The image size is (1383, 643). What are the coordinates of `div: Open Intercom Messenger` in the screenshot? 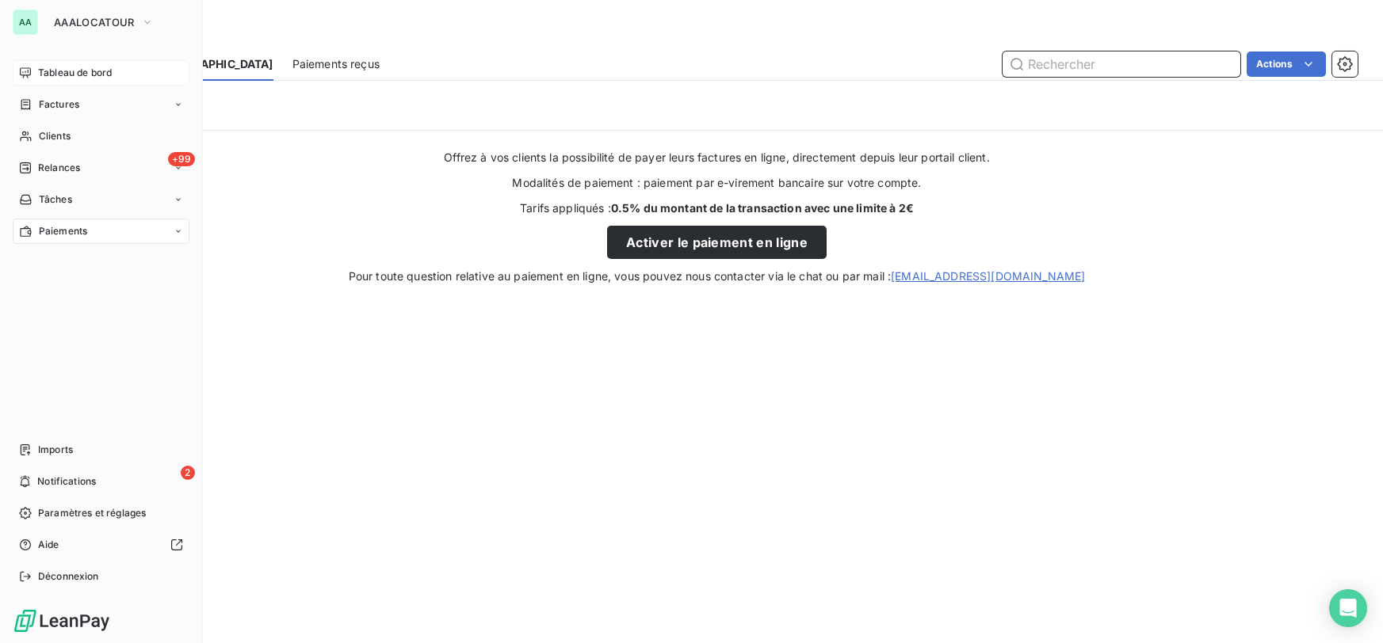 It's located at (1348, 609).